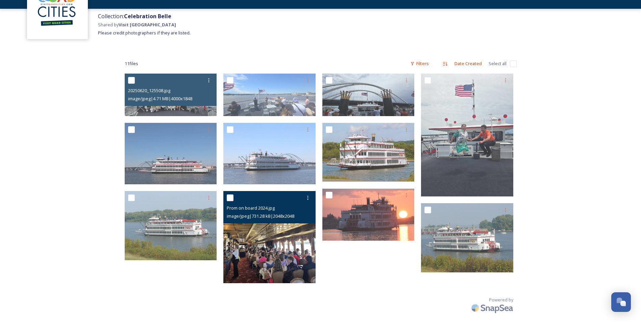 This screenshot has width=641, height=322. What do you see at coordinates (149, 91) in the screenshot?
I see `span: 20250620_125508.jpg` at bounding box center [149, 91].